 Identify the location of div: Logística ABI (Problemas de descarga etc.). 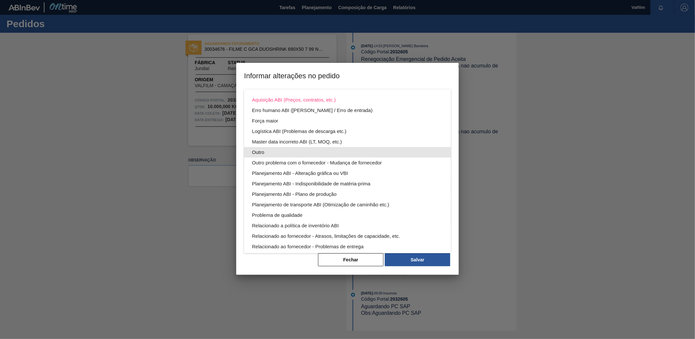
(348, 131).